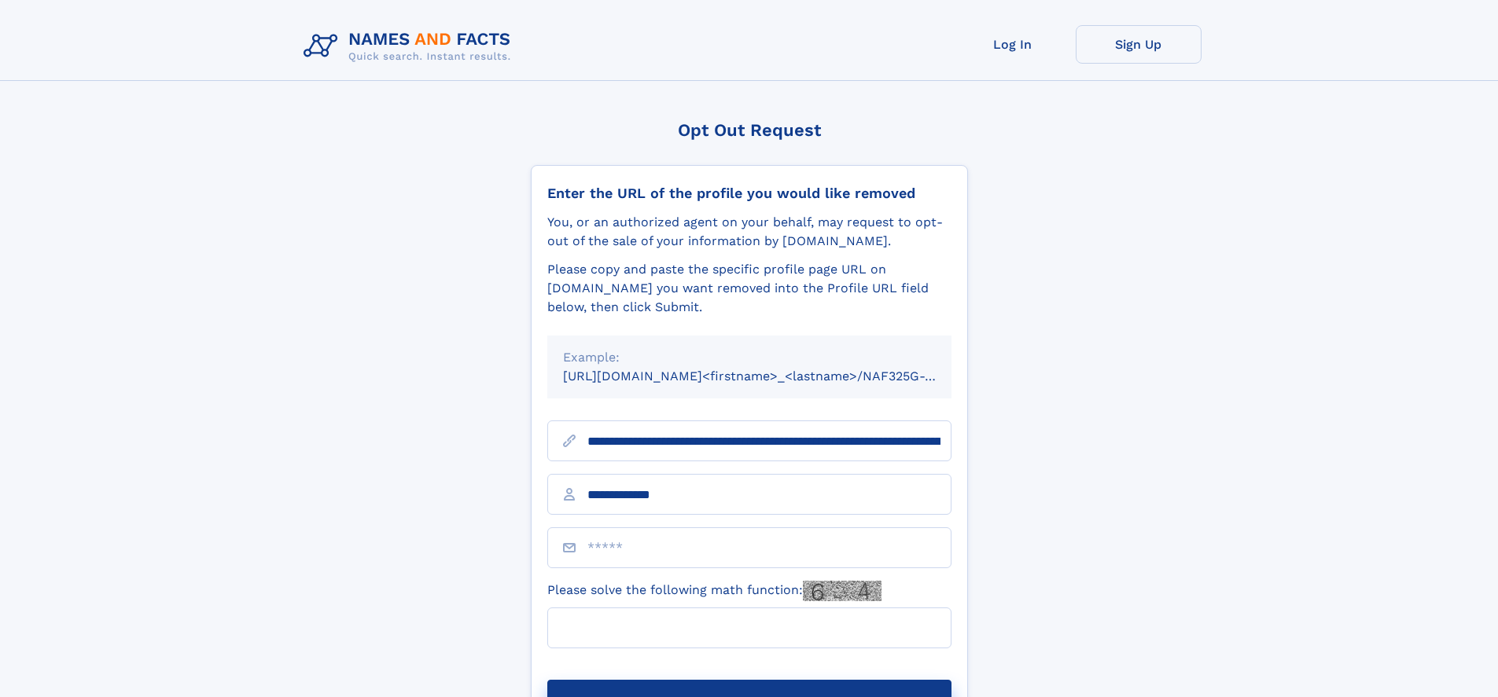  What do you see at coordinates (749, 358) in the screenshot?
I see `div: Example:` at bounding box center [749, 358].